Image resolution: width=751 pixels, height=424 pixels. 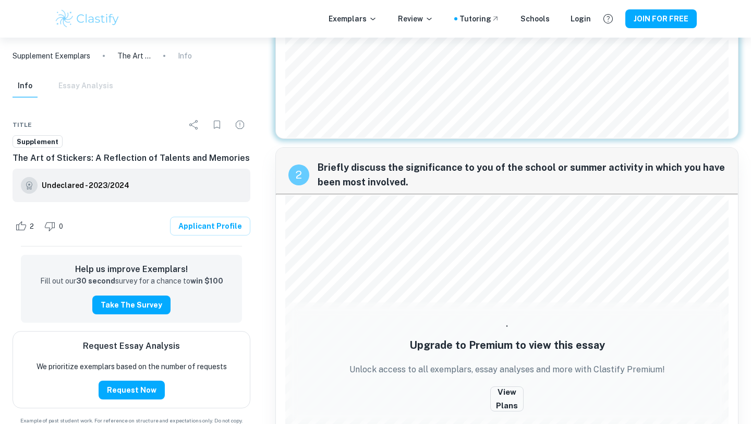 I want to click on div: Dislike, so click(x=55, y=226).